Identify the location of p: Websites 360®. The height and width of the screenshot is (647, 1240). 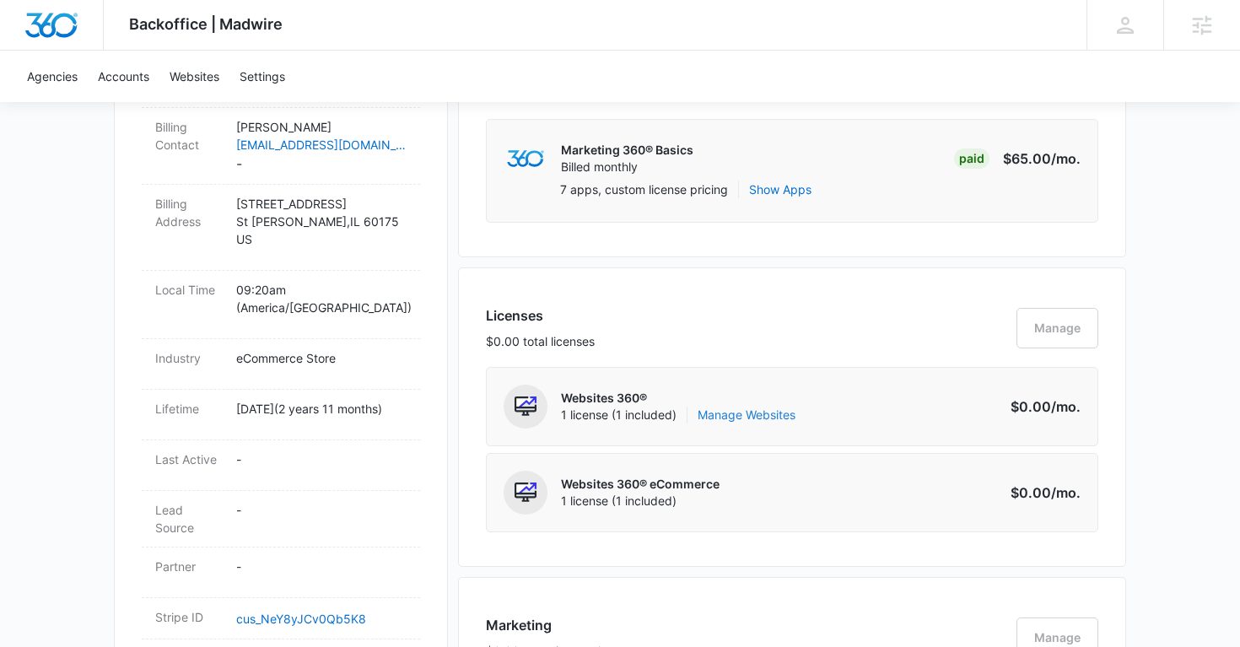
(678, 398).